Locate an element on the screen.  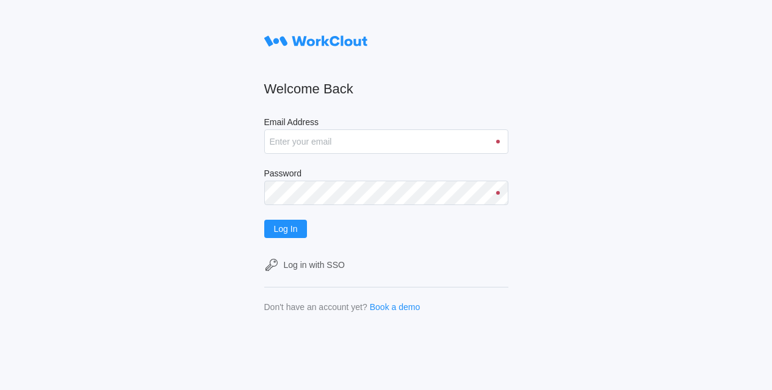
span: Log In is located at coordinates (286, 229).